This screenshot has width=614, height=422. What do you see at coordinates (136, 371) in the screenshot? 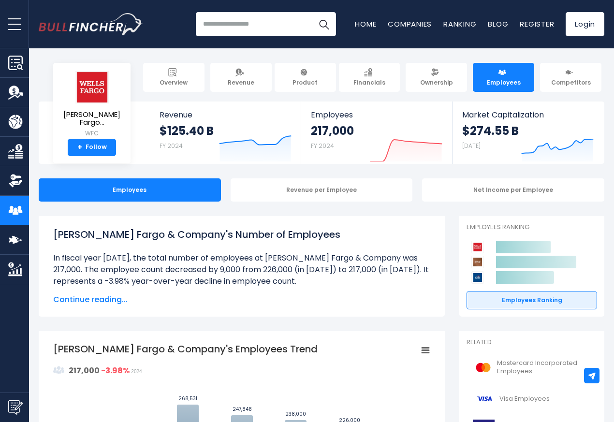
I see `span: 2024` at bounding box center [136, 371].